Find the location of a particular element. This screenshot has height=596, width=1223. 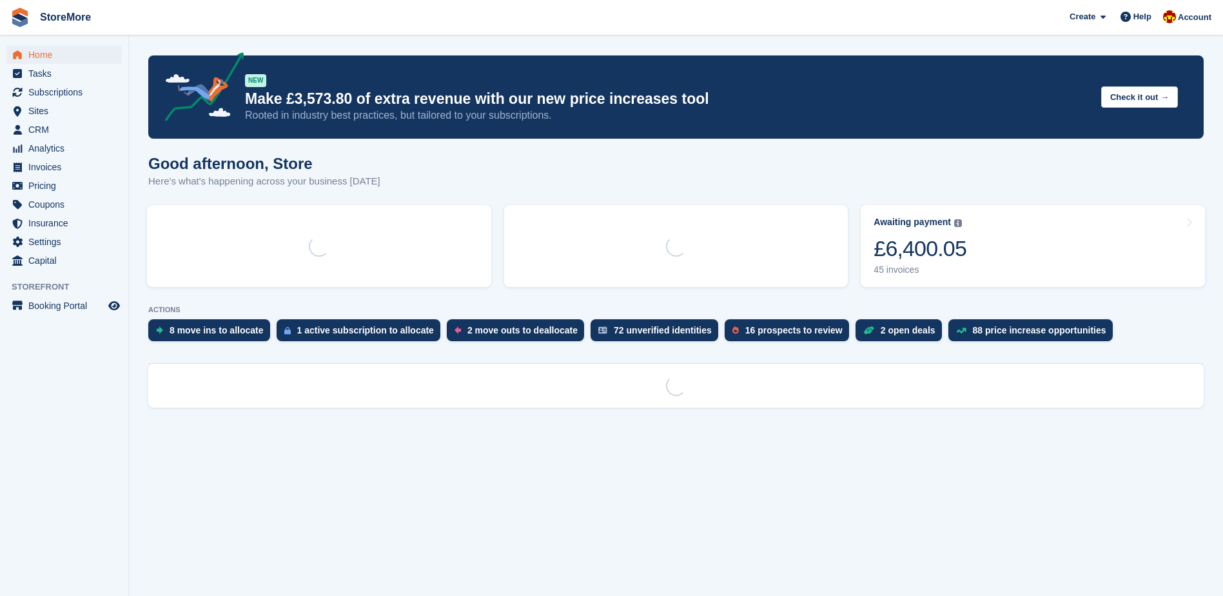

div: 45 invoices is located at coordinates (920, 270).